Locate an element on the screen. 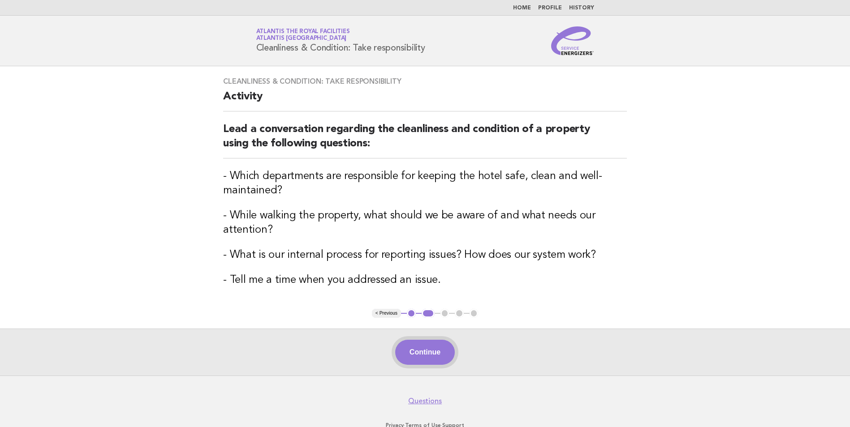  h3: - Which departments are responsible for keeping the hotel safe, clean and well-maintained? is located at coordinates (425, 184).